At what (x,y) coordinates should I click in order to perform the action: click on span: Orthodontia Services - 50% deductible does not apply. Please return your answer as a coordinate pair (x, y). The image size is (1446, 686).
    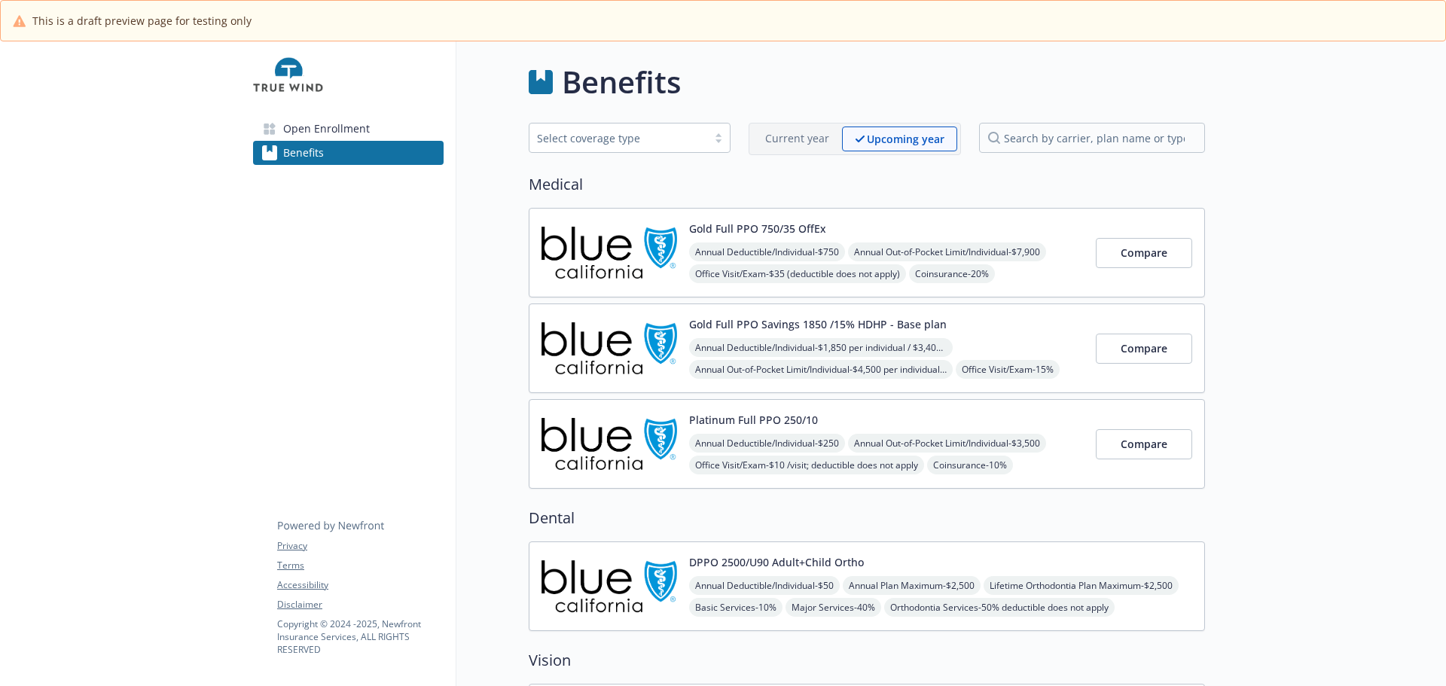
    Looking at the image, I should click on (999, 607).